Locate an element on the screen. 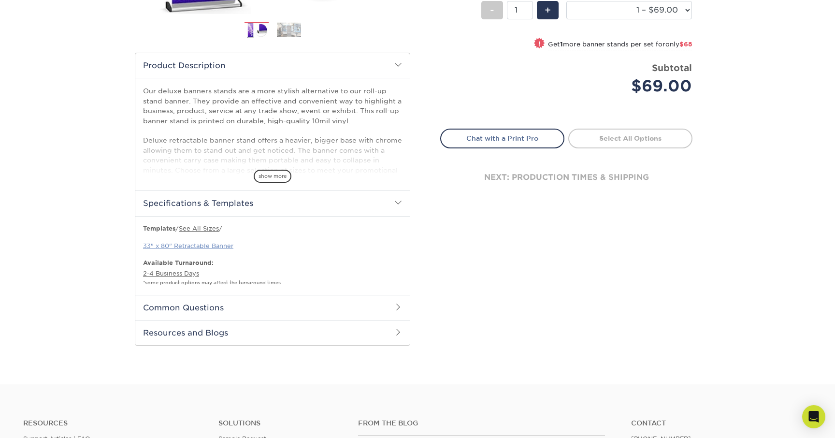  span: show more is located at coordinates (273, 176).